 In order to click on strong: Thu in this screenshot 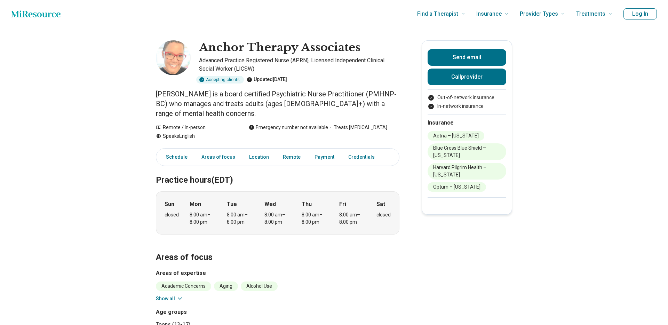, I will do `click(306, 204)`.